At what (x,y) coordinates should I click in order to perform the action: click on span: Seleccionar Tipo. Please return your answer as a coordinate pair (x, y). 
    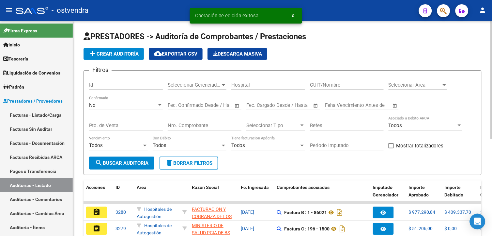
    Looking at the image, I should click on (273, 125).